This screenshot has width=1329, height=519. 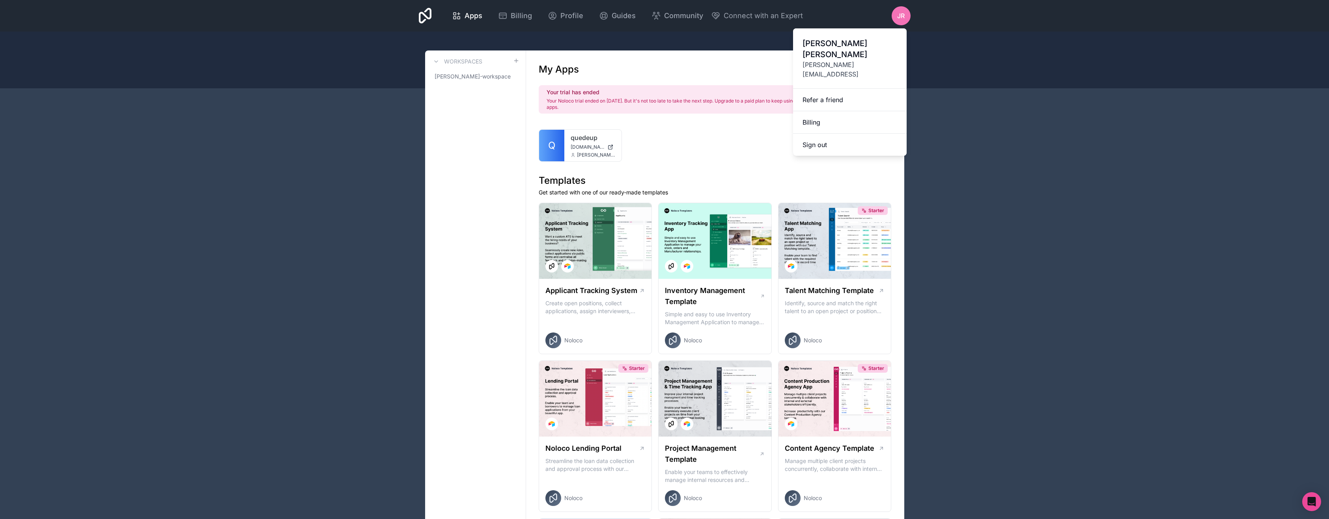 What do you see at coordinates (572, 16) in the screenshot?
I see `span: Profile` at bounding box center [572, 16].